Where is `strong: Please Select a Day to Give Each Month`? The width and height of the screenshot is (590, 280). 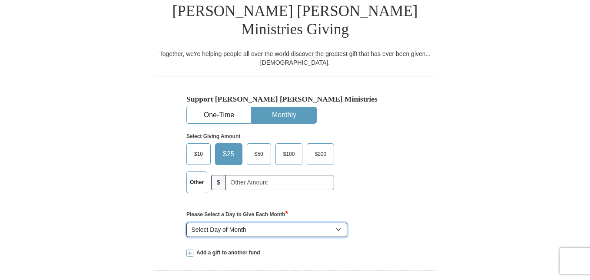
strong: Please Select a Day to Give Each Month is located at coordinates (237, 214).